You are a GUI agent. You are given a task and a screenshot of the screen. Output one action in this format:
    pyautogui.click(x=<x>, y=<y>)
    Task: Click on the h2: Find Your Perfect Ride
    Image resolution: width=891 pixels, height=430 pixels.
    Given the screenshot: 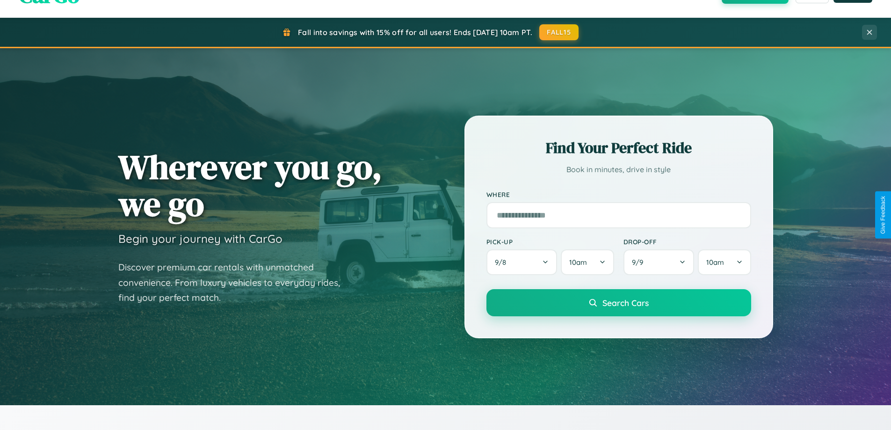 What is the action you would take?
    pyautogui.click(x=619, y=148)
    